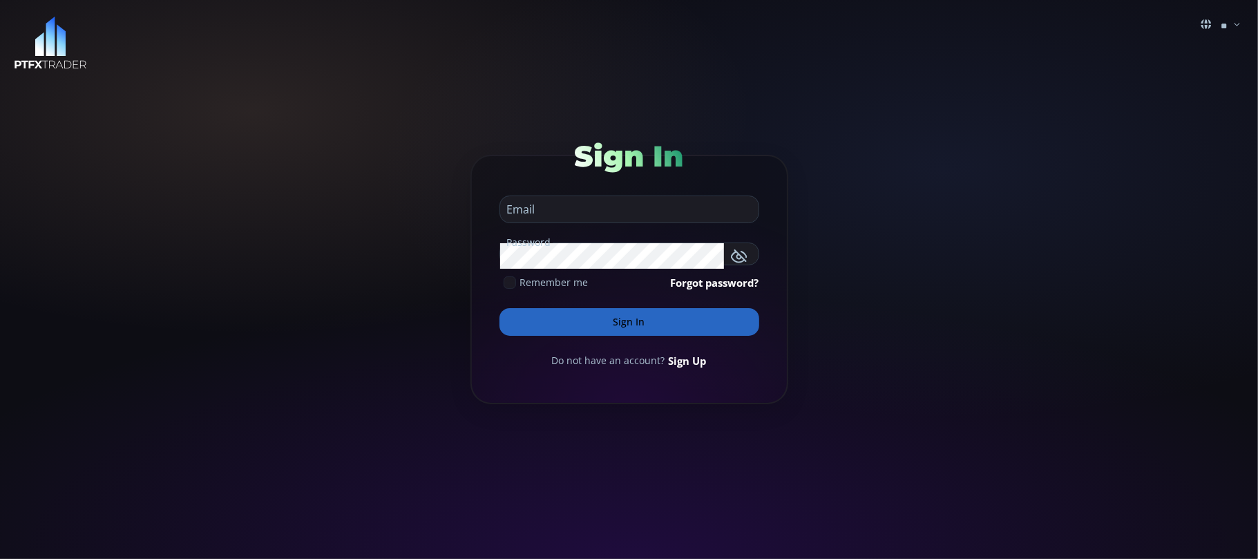 This screenshot has width=1258, height=559. Describe the element at coordinates (554, 282) in the screenshot. I see `span: Remember me` at that location.